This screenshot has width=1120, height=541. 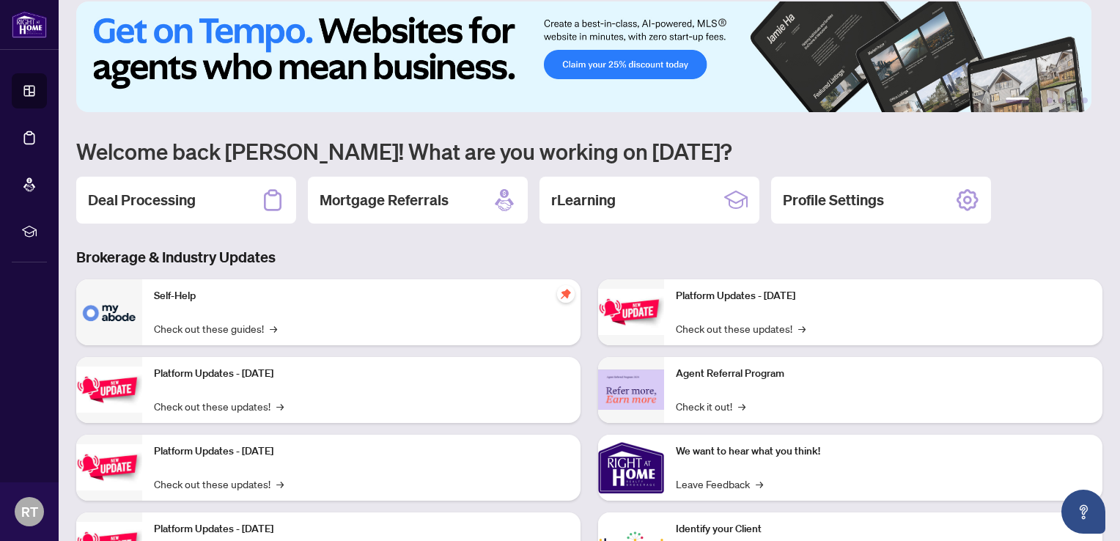 I want to click on button: 4, so click(x=1061, y=100).